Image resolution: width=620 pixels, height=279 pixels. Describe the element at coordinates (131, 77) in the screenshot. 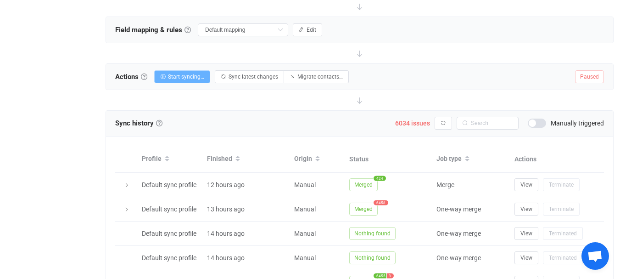

I see `span: Actions` at that location.